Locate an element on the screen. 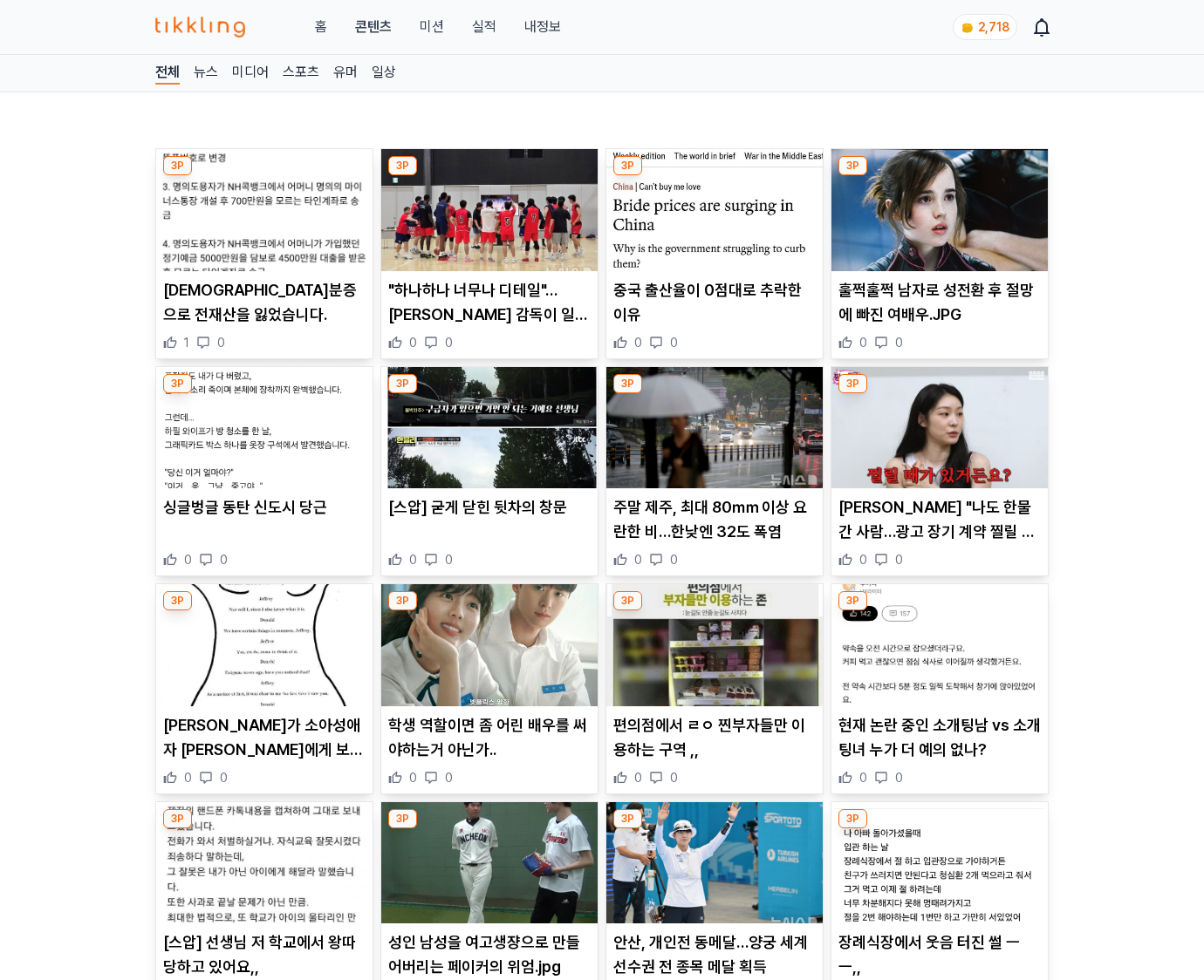 The height and width of the screenshot is (980, 1204). p: 장례식장에서 웃음 터진 썰 ㅡㅡ,, is located at coordinates (939, 955).